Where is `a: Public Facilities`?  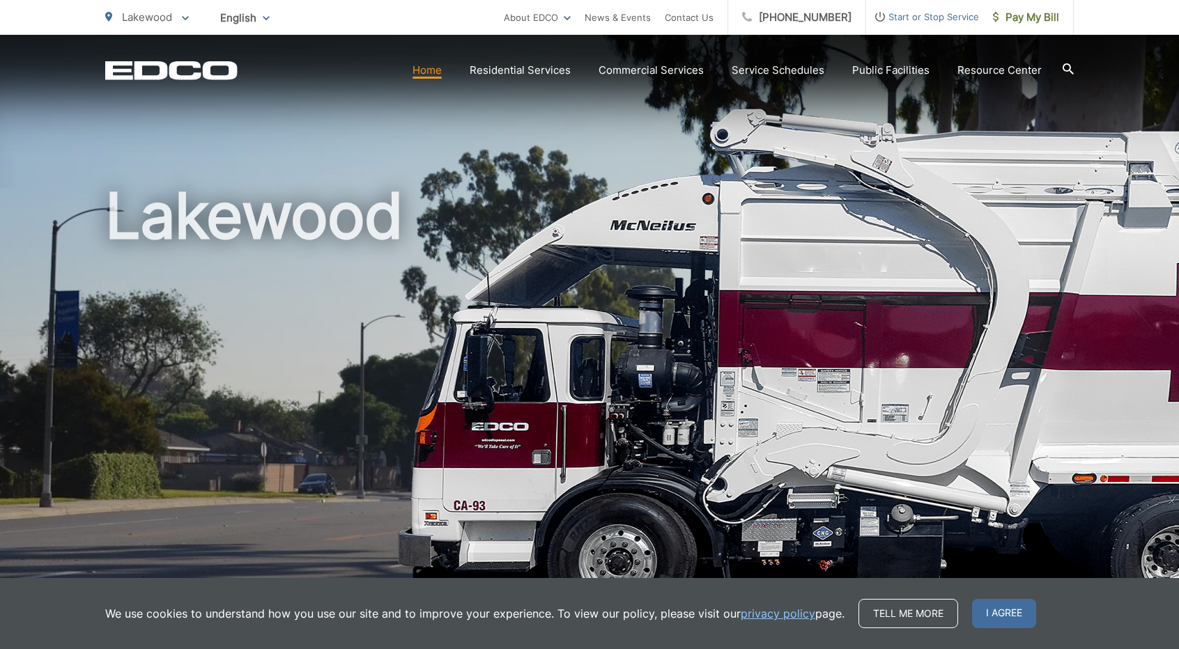 a: Public Facilities is located at coordinates (891, 70).